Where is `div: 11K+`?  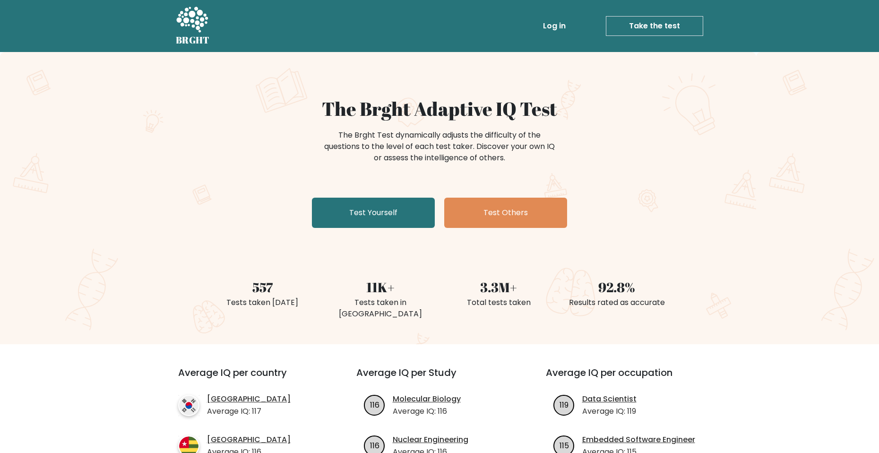 div: 11K+ is located at coordinates (380, 287).